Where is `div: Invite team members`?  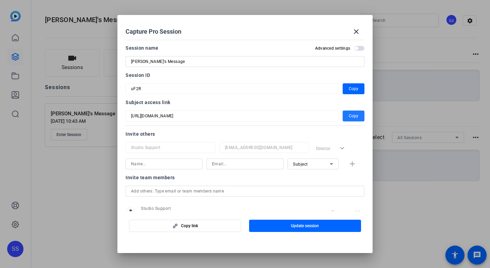 div: Invite team members is located at coordinates (245, 178).